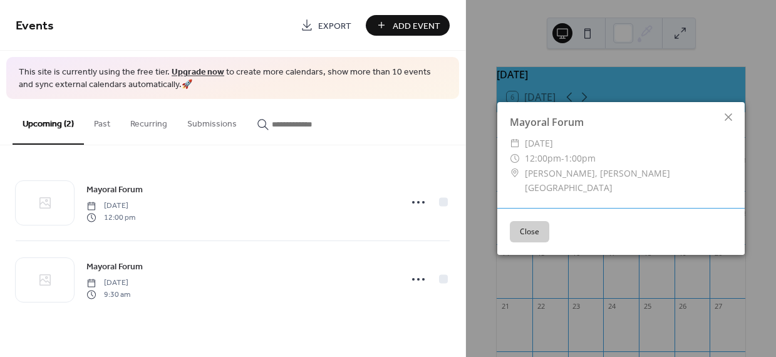 The image size is (776, 357). What do you see at coordinates (325, 25) in the screenshot?
I see `a: Export` at bounding box center [325, 25].